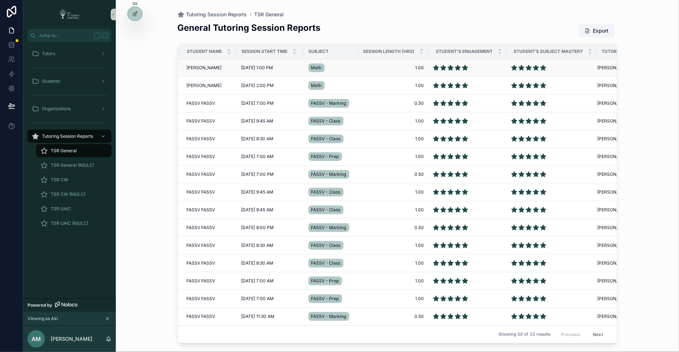 This screenshot has height=352, width=679. Describe the element at coordinates (319, 51) in the screenshot. I see `span: Subject` at that location.